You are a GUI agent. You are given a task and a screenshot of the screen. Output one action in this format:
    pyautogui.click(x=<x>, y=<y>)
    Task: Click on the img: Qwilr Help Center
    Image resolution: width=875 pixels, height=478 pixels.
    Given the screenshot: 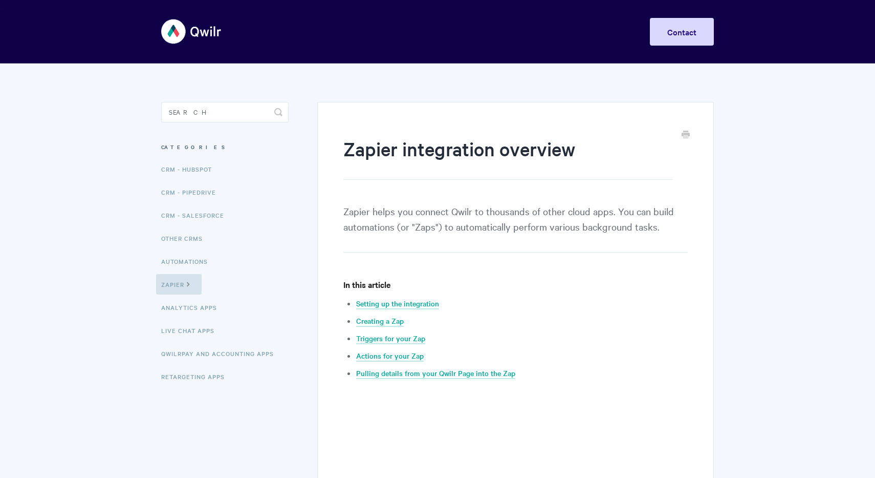 What is the action you would take?
    pyautogui.click(x=191, y=31)
    